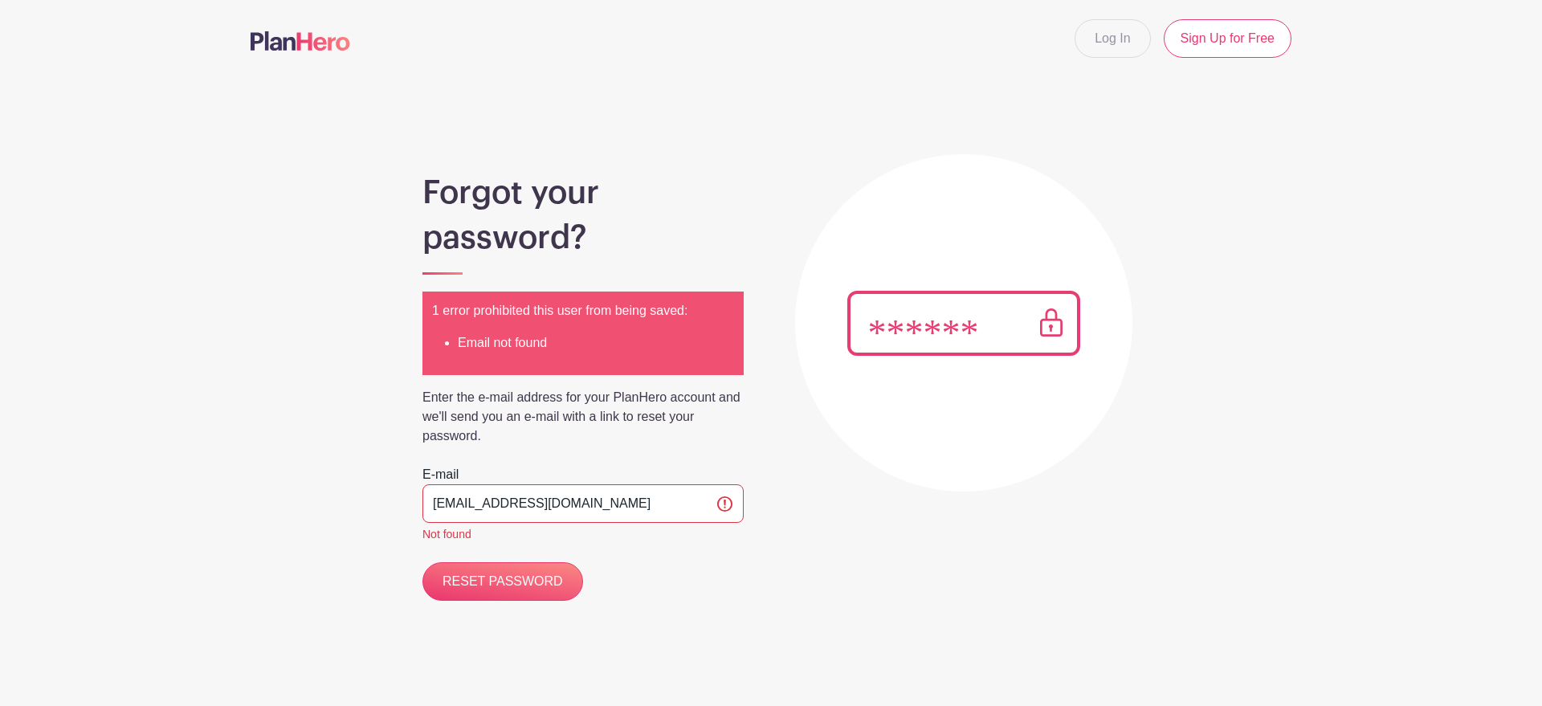 This screenshot has height=706, width=1542. What do you see at coordinates (440, 475) in the screenshot?
I see `label: E-mail` at bounding box center [440, 475].